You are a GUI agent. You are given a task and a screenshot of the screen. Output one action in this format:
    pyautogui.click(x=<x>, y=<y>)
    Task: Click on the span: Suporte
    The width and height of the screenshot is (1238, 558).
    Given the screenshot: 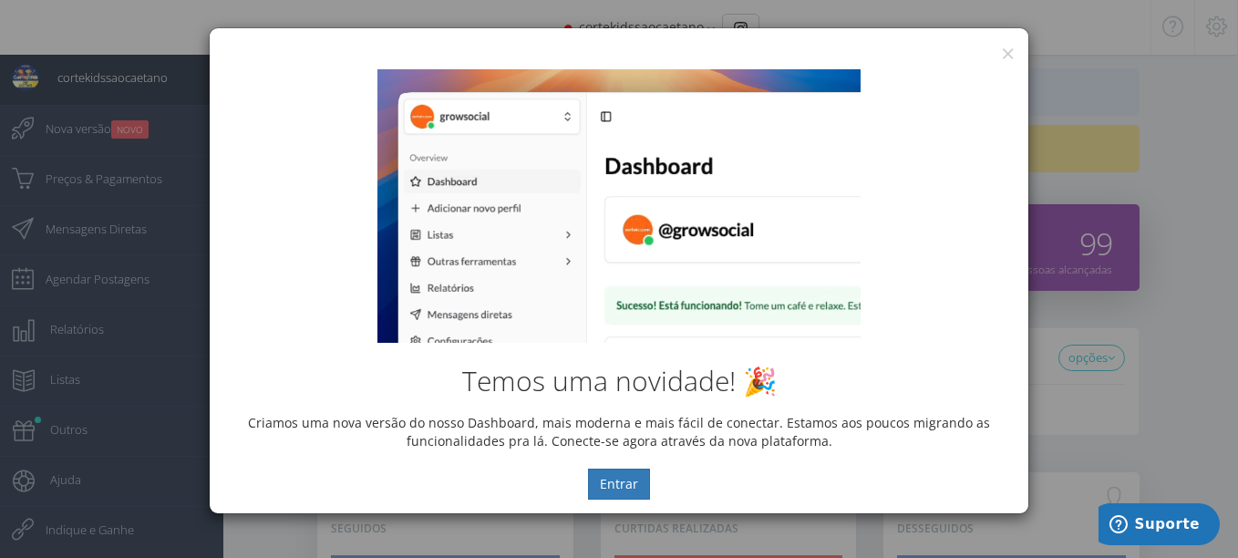 What is the action you would take?
    pyautogui.click(x=68, y=21)
    